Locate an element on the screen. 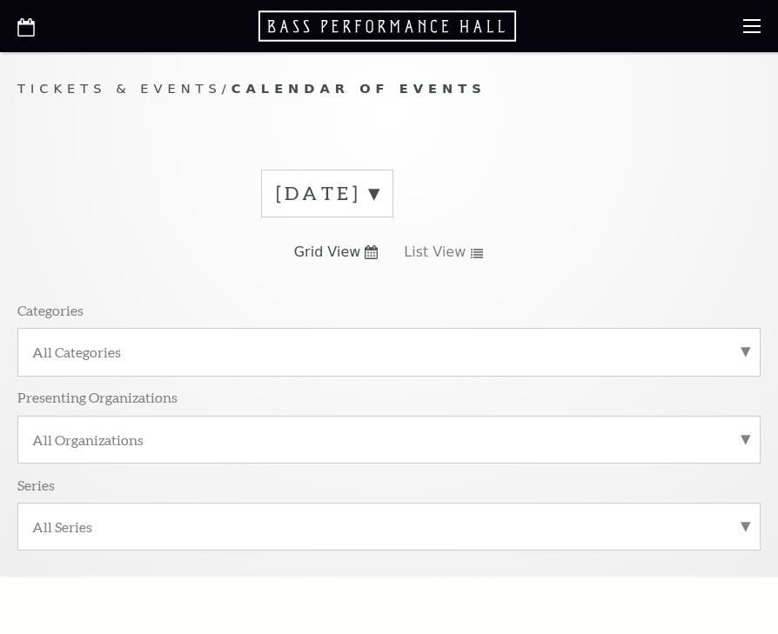  label: All Categories is located at coordinates (389, 351).